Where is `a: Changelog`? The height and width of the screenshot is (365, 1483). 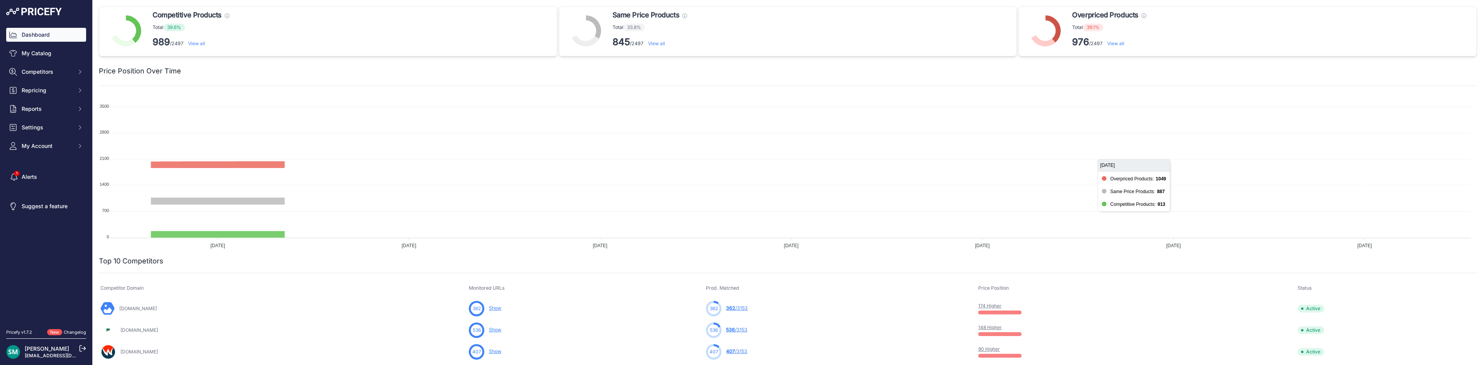
a: Changelog is located at coordinates (75, 332).